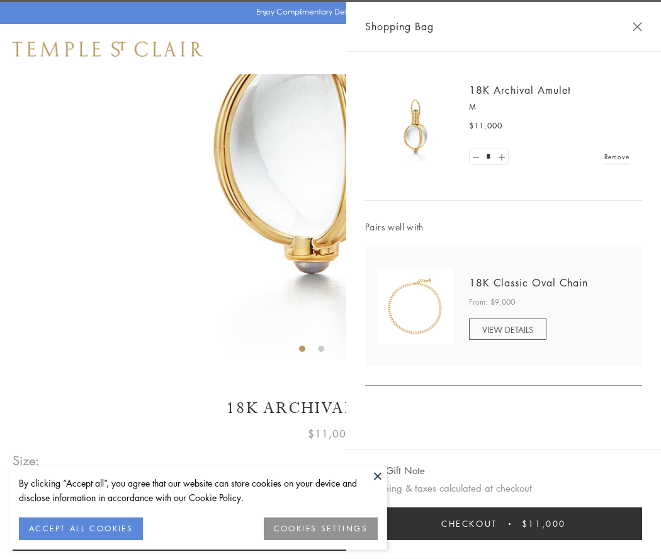 The image size is (661, 559). Describe the element at coordinates (108, 49) in the screenshot. I see `img: Temple St. Clair` at that location.